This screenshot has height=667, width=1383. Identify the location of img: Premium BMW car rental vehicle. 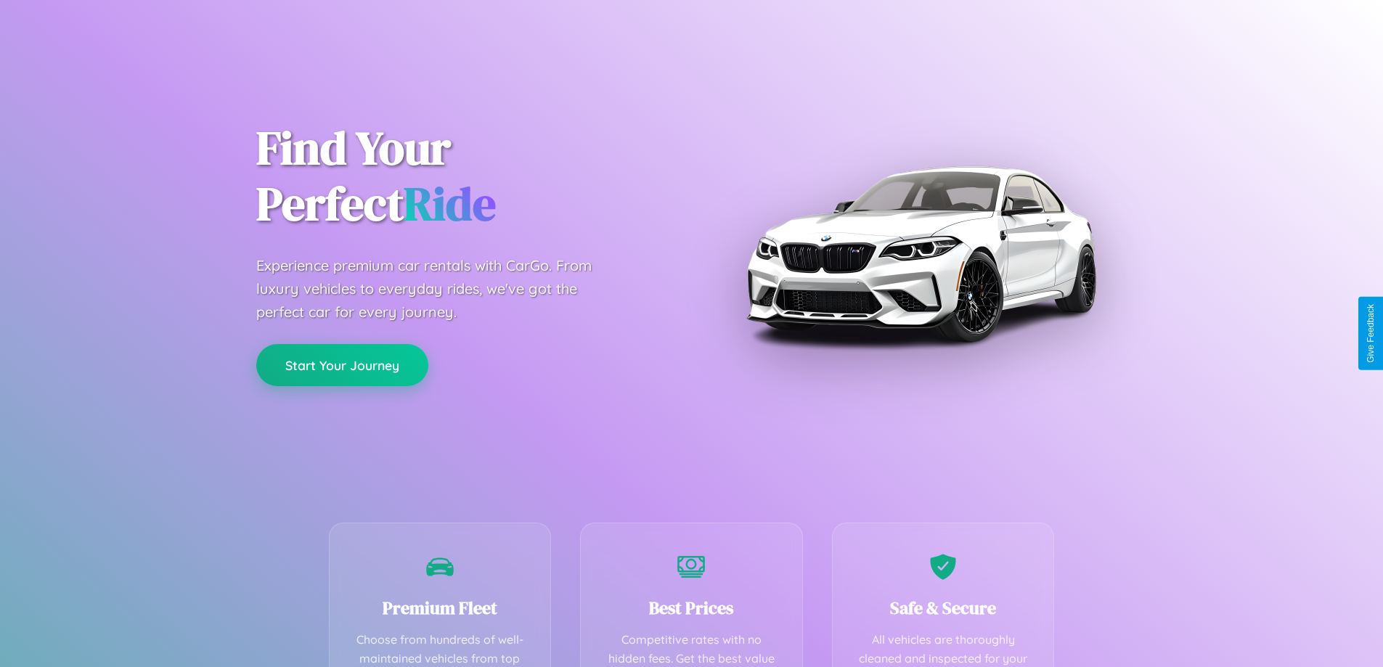
(921, 254).